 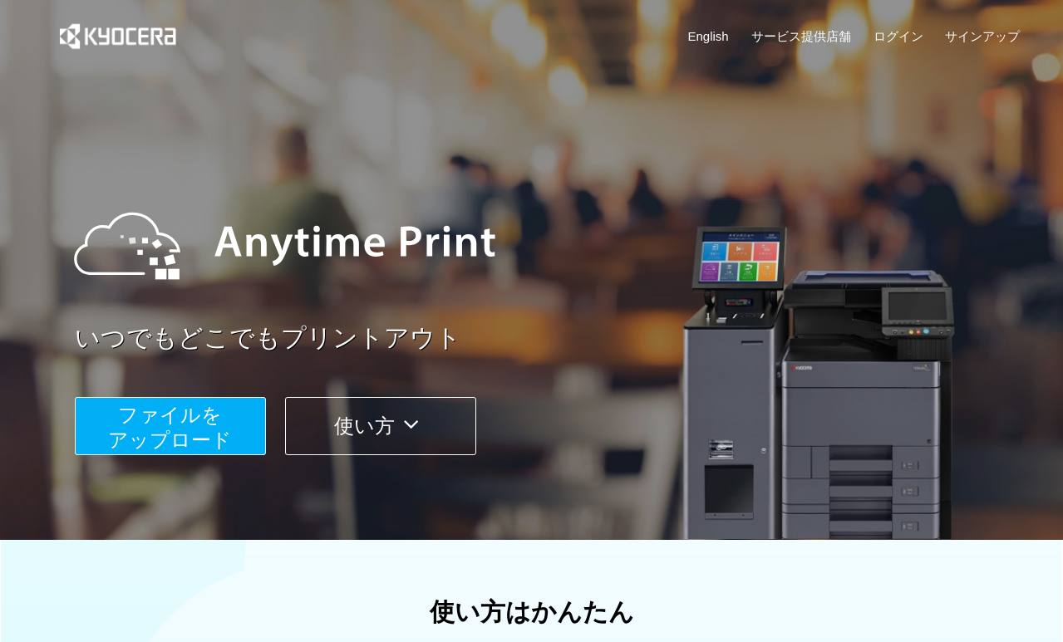 I want to click on button: ファイルを​​アップロード, so click(x=170, y=426).